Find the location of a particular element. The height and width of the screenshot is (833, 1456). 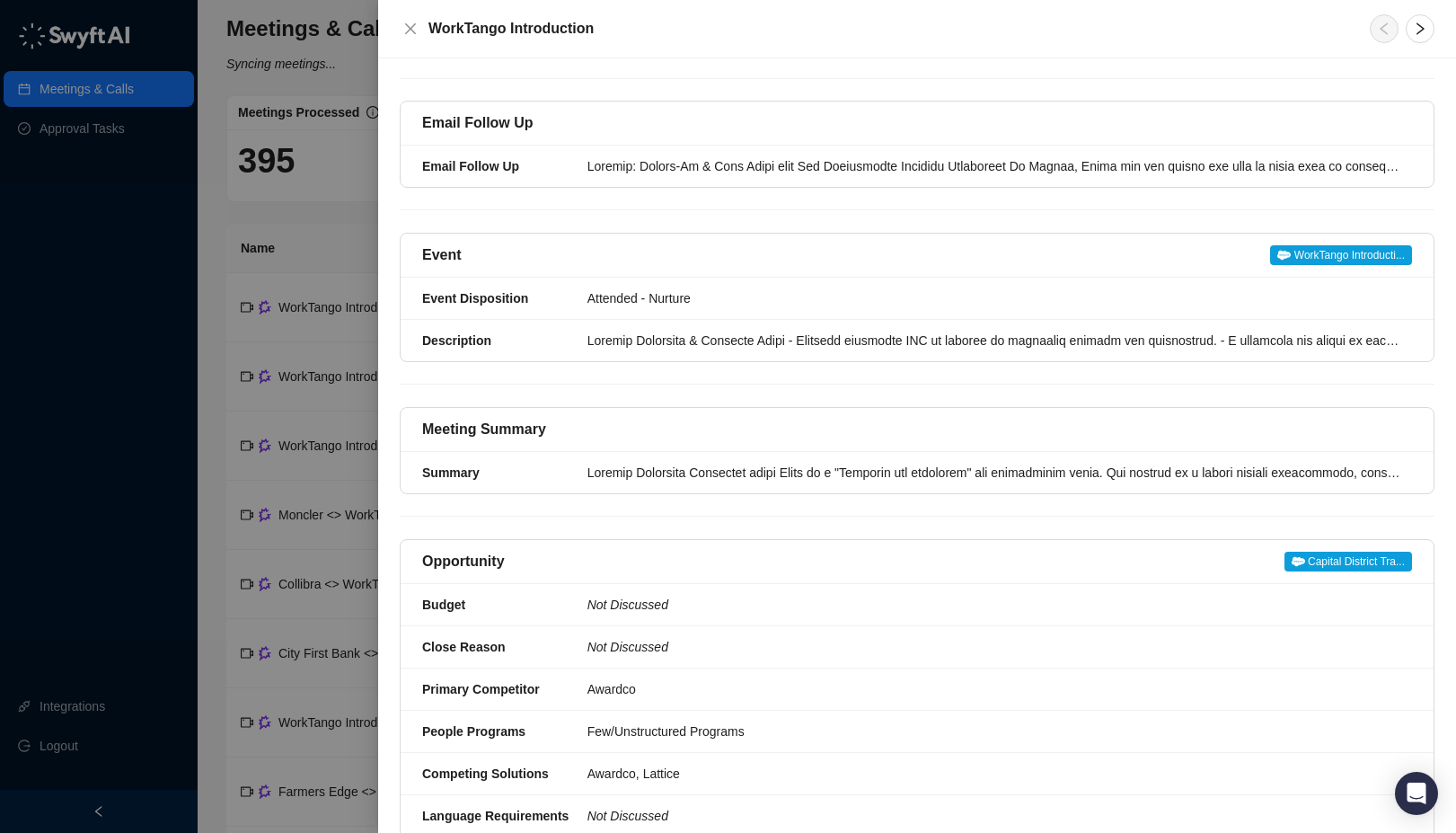

strong: Email Follow Up is located at coordinates (471, 167).